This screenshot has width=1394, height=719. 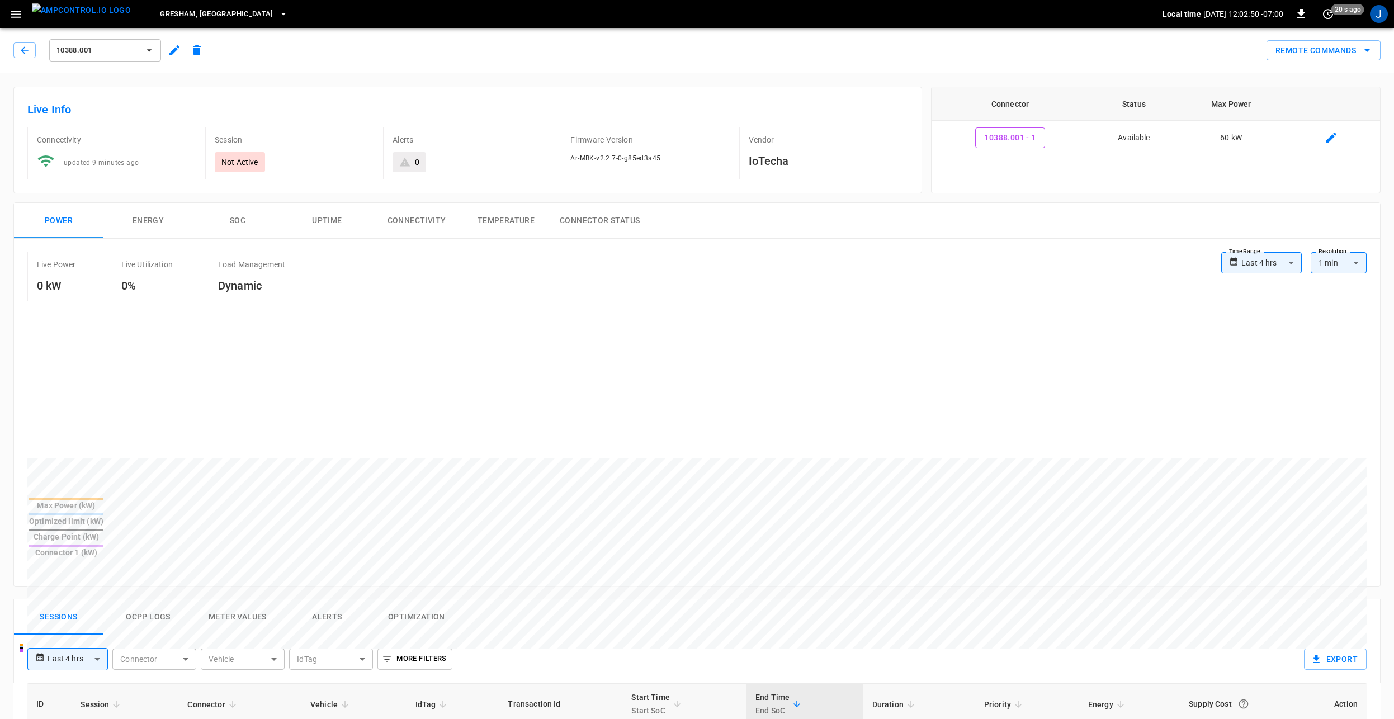 I want to click on span: Connector, so click(x=213, y=704).